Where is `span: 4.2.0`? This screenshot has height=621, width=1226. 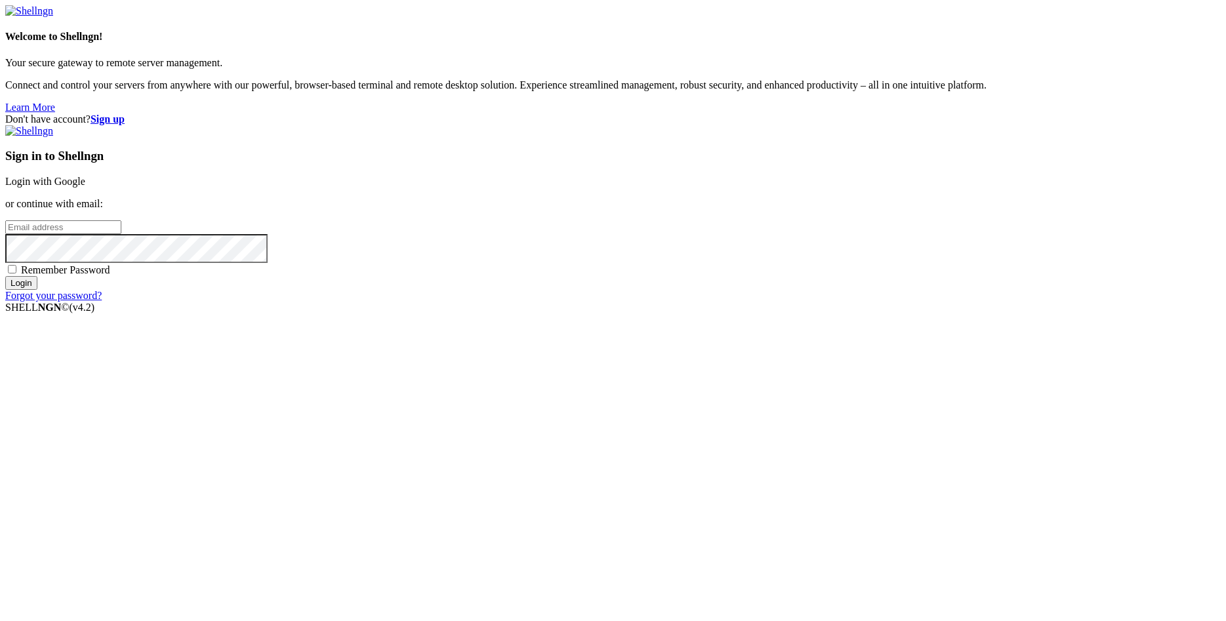
span: 4.2.0 is located at coordinates (82, 307).